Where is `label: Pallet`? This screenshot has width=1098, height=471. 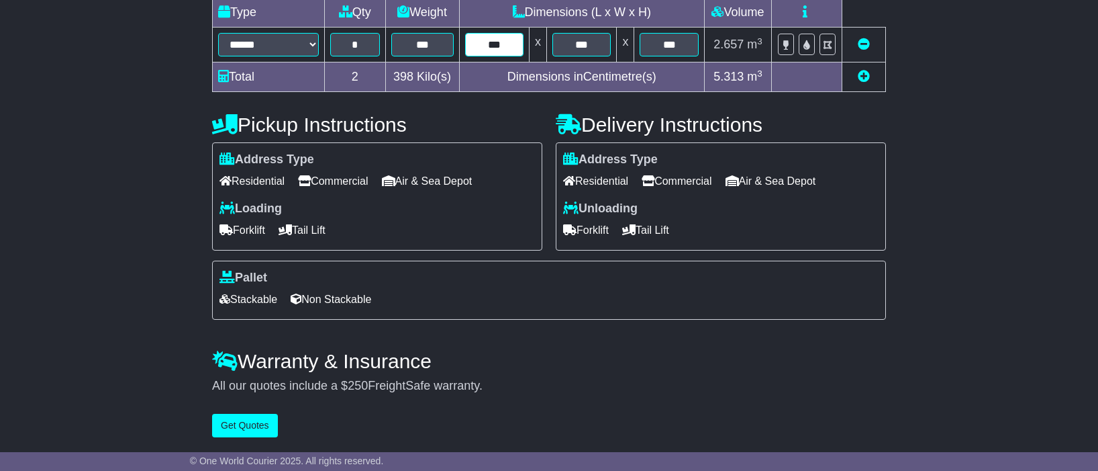 label: Pallet is located at coordinates (243, 278).